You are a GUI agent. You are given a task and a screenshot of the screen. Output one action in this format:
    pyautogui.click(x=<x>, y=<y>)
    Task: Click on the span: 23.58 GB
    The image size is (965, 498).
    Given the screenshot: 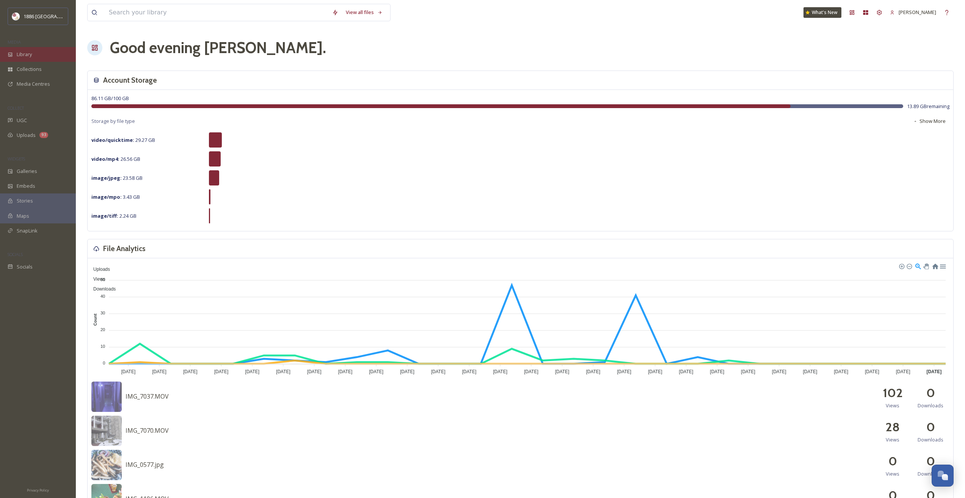 What is the action you would take?
    pyautogui.click(x=117, y=178)
    